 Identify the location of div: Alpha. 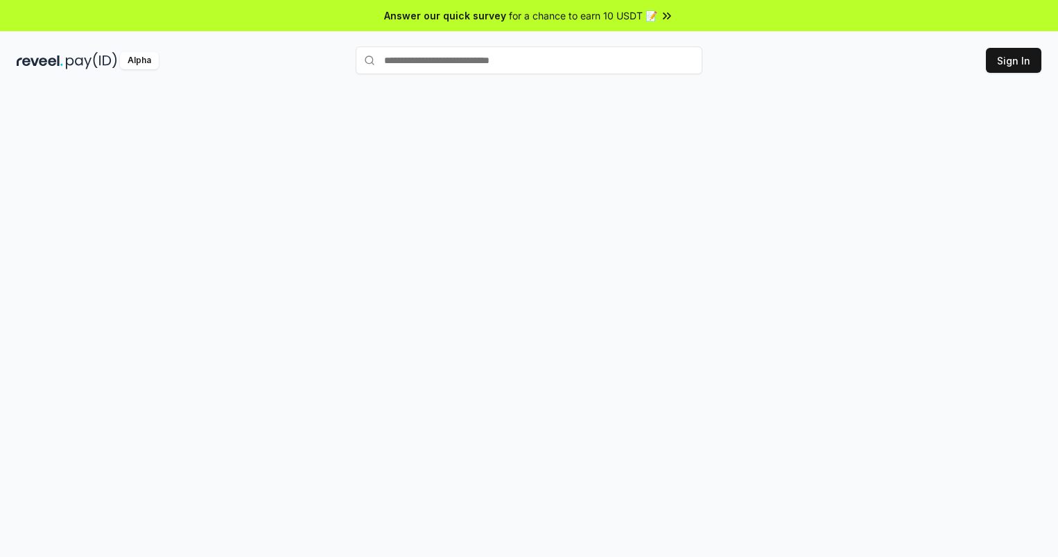
(139, 60).